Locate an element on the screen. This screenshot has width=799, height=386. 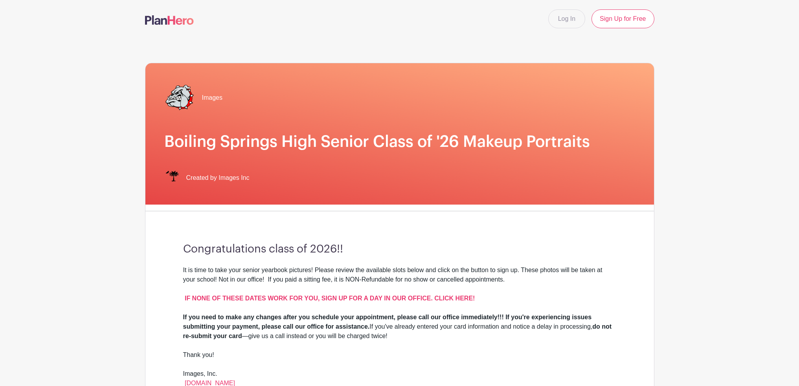
div: It is time to take your senior yearbook pictures! Please review the available slots below and cli... is located at coordinates (400, 289).